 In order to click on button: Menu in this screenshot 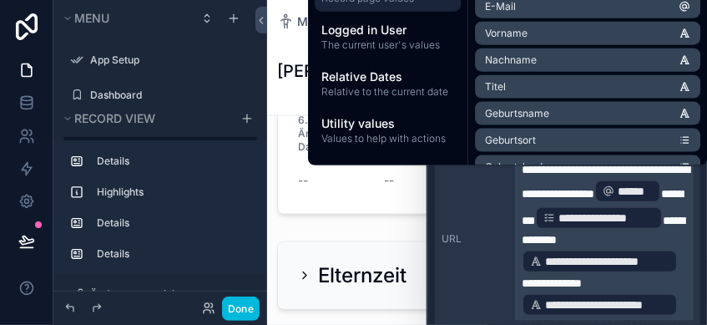, I will do `click(125, 18)`.